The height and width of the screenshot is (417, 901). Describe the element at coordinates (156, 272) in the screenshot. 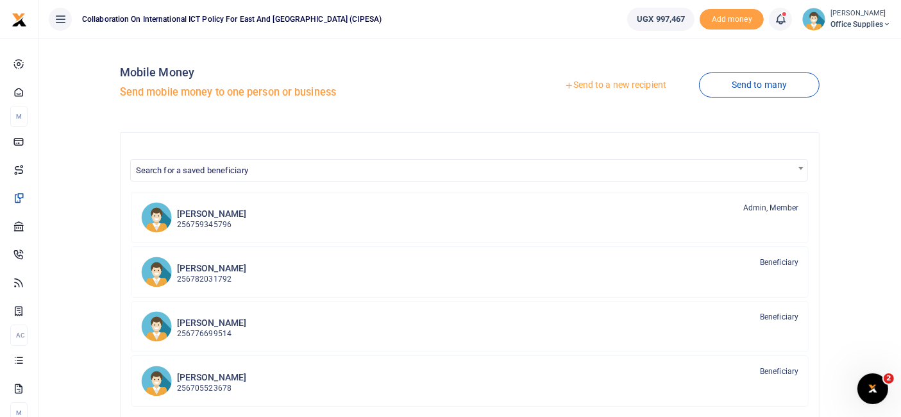

I see `img: SO` at that location.